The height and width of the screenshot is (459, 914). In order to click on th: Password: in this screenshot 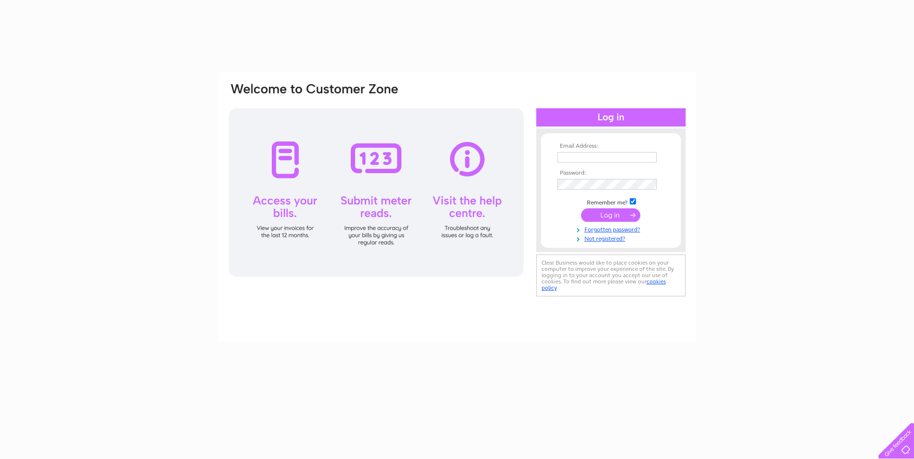, I will do `click(611, 173)`.